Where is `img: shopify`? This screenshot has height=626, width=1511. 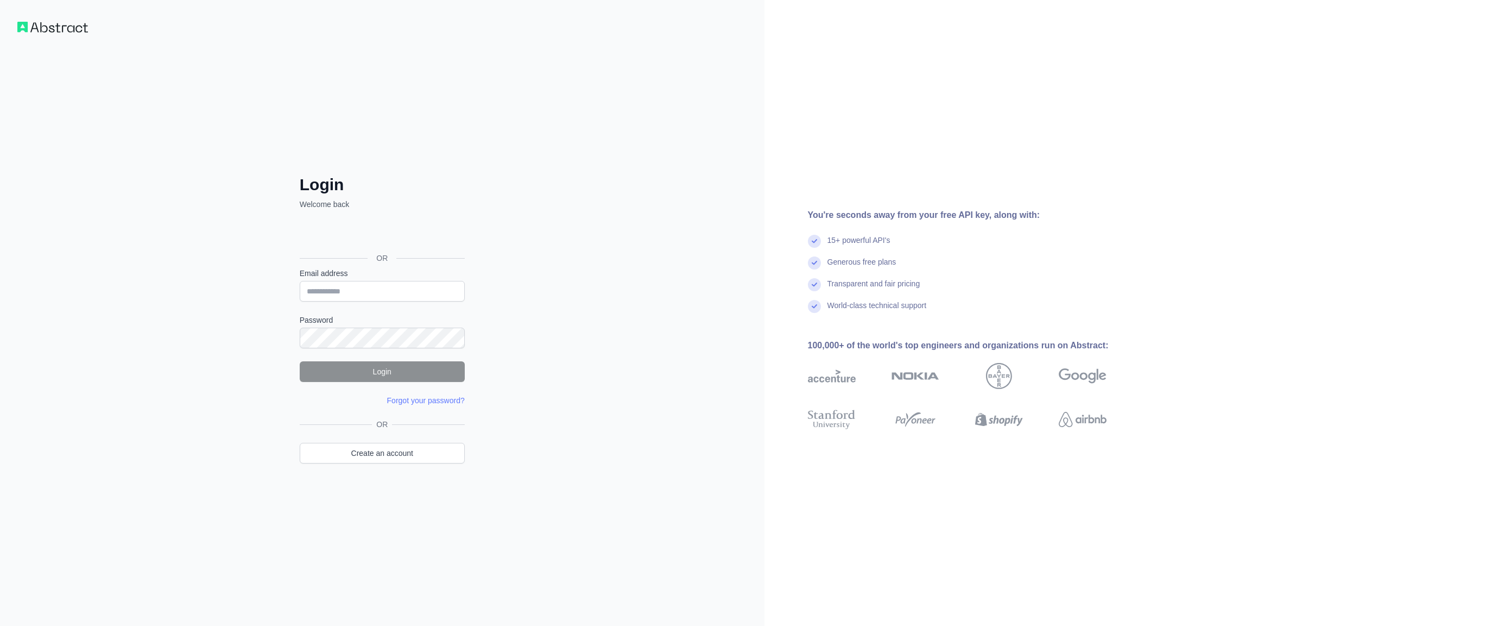 img: shopify is located at coordinates (999, 419).